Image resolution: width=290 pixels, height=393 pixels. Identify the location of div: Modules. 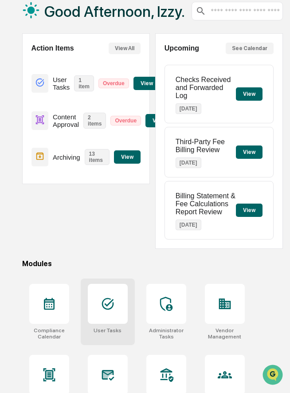
(153, 264).